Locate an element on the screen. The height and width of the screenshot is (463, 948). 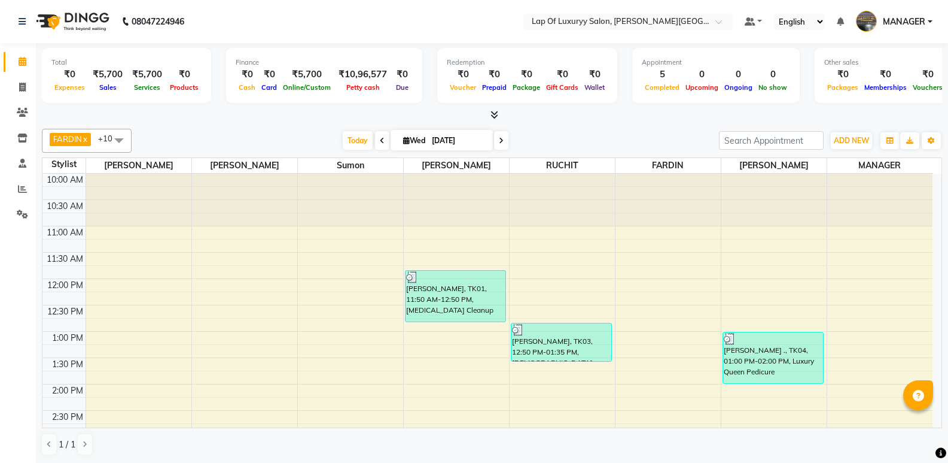
div: Finance is located at coordinates (324, 62).